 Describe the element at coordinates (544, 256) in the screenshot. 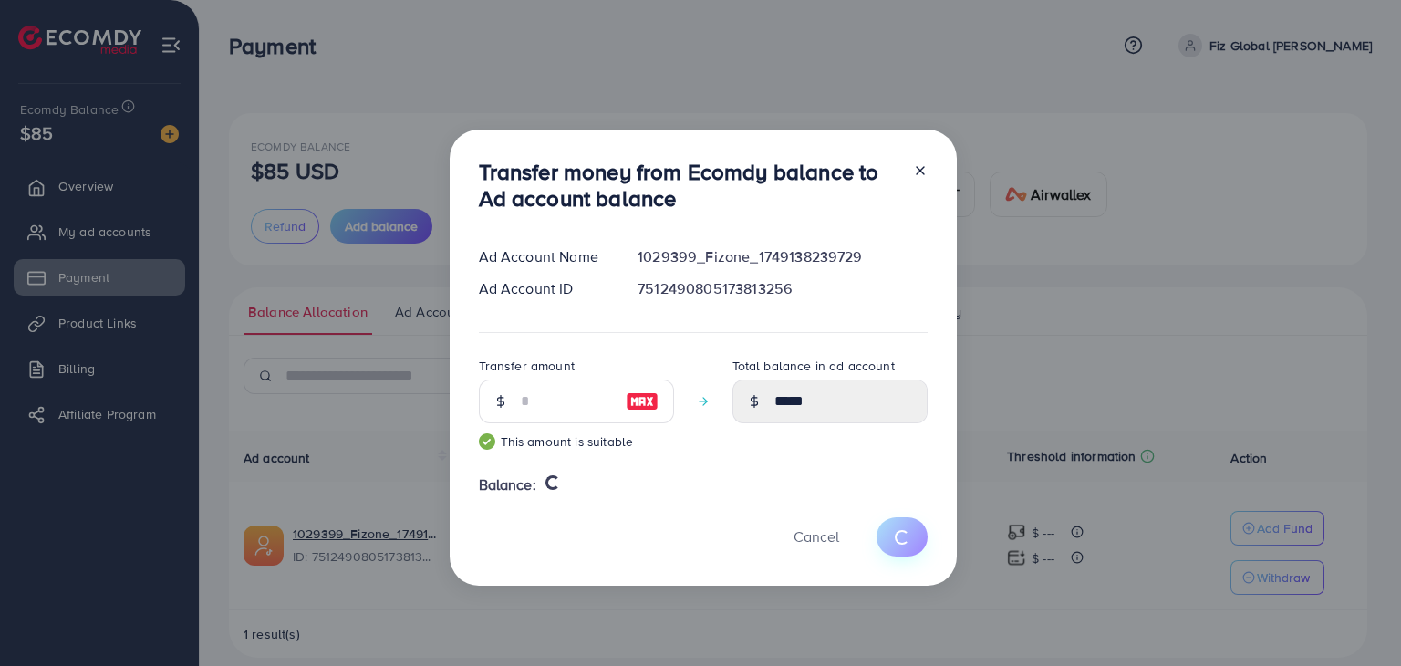

I see `div: Ad Account Name` at that location.